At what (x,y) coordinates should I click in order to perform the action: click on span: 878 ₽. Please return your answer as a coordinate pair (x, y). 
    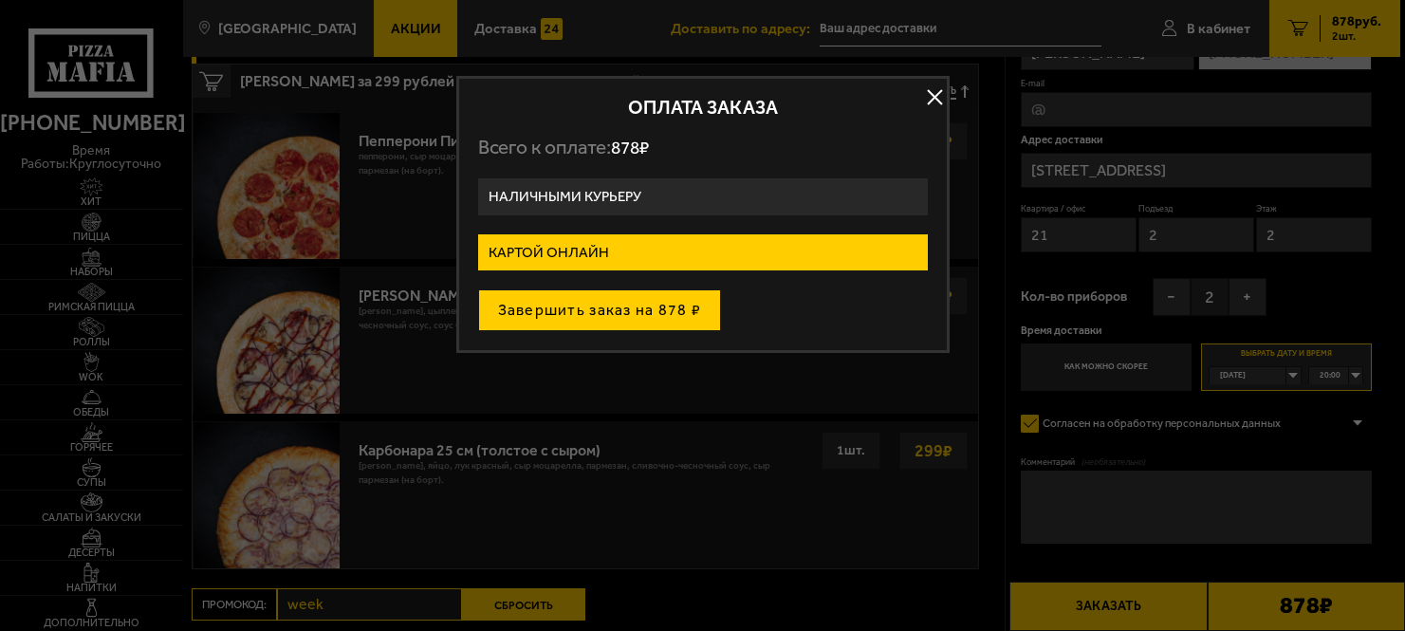
    Looking at the image, I should click on (630, 147).